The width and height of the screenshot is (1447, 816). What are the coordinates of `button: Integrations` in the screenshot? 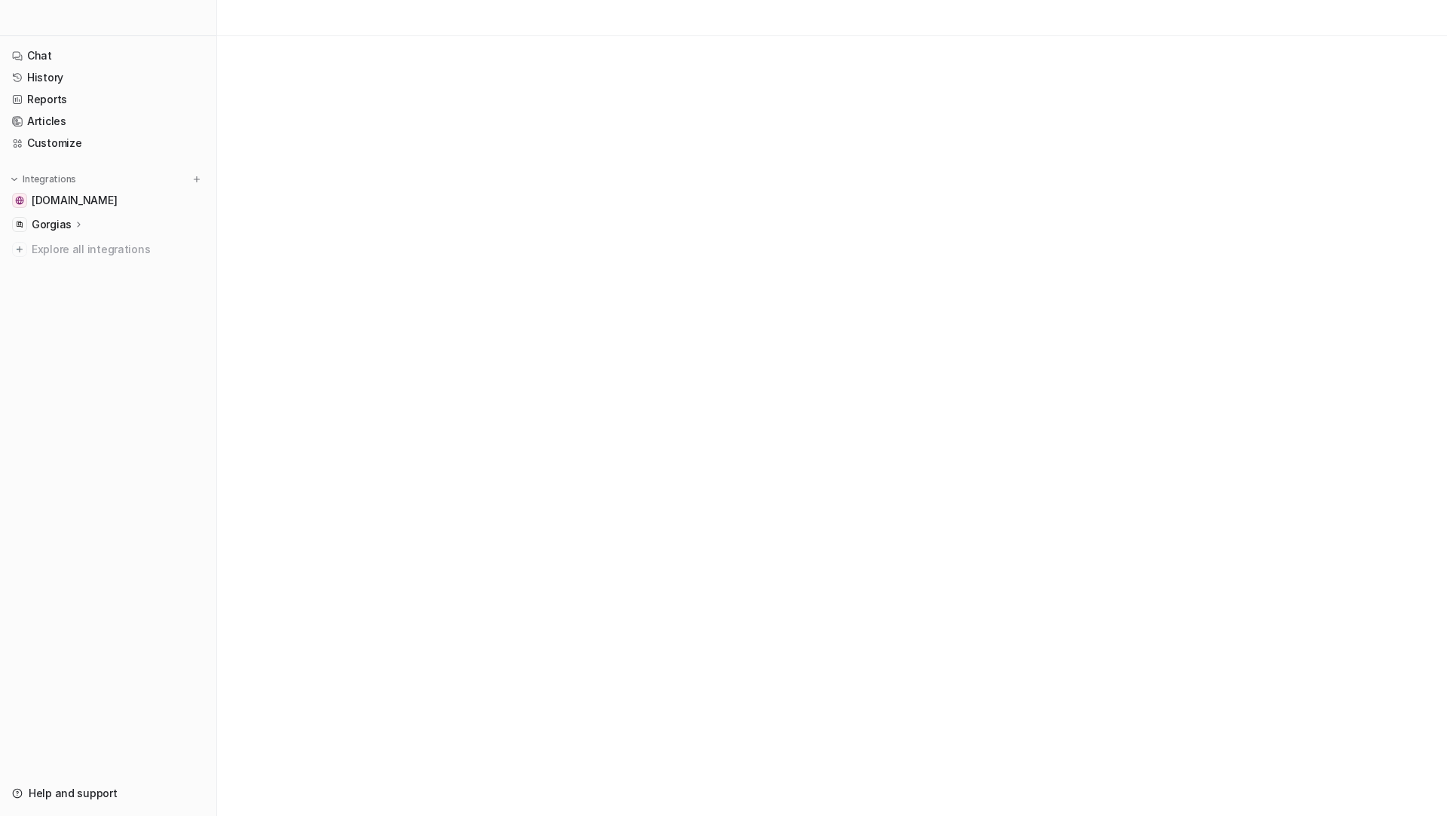 It's located at (43, 179).